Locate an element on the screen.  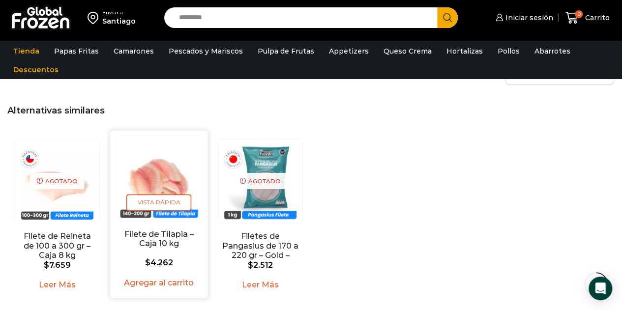
div: 2 / 3 is located at coordinates (159, 214).